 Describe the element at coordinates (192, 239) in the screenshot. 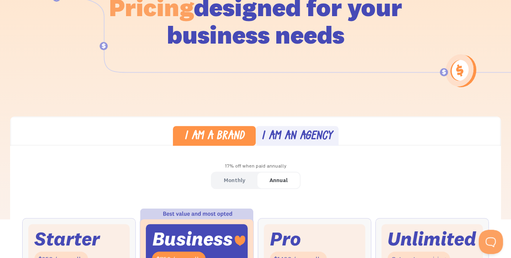

I see `div: Business` at that location.